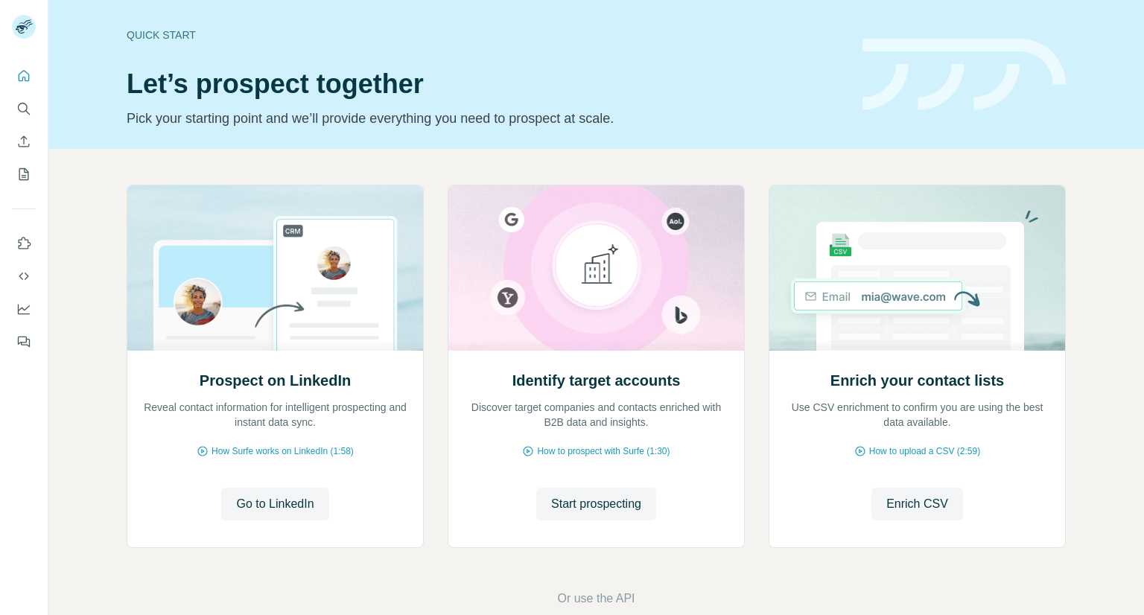 Image resolution: width=1144 pixels, height=615 pixels. What do you see at coordinates (24, 76) in the screenshot?
I see `button: Quick start` at bounding box center [24, 76].